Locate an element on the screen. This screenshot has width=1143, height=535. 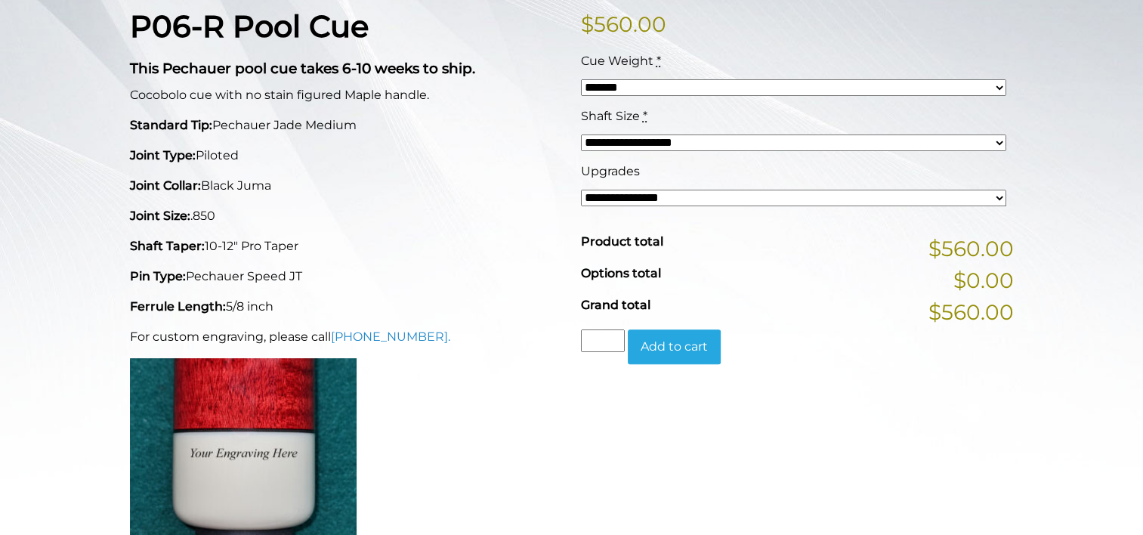
strong: Joint Size: is located at coordinates (160, 215).